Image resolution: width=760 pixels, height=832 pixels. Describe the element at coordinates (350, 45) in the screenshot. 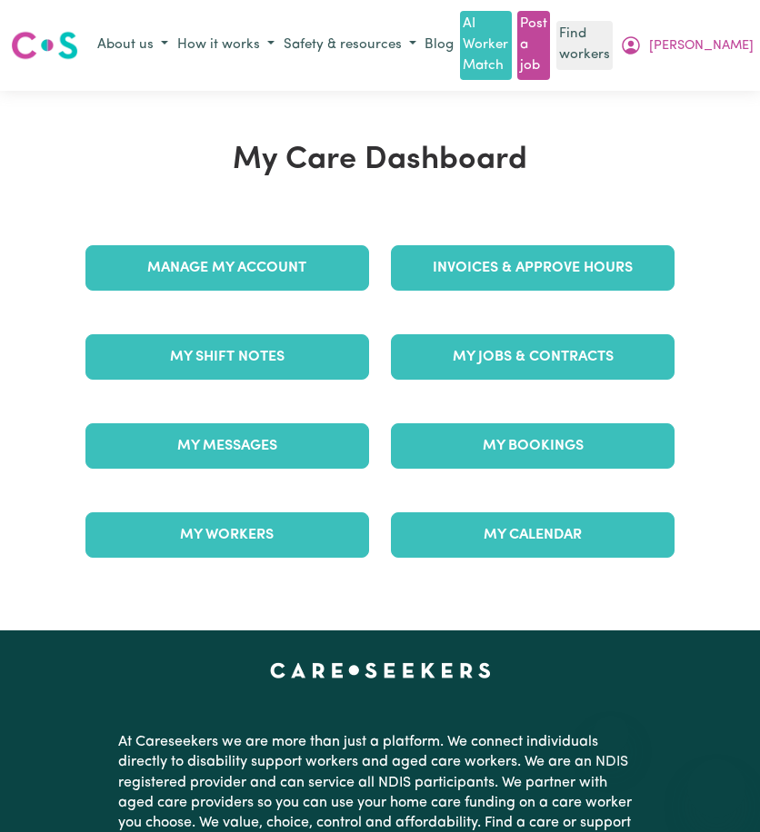

I see `button: Safety & resources` at that location.